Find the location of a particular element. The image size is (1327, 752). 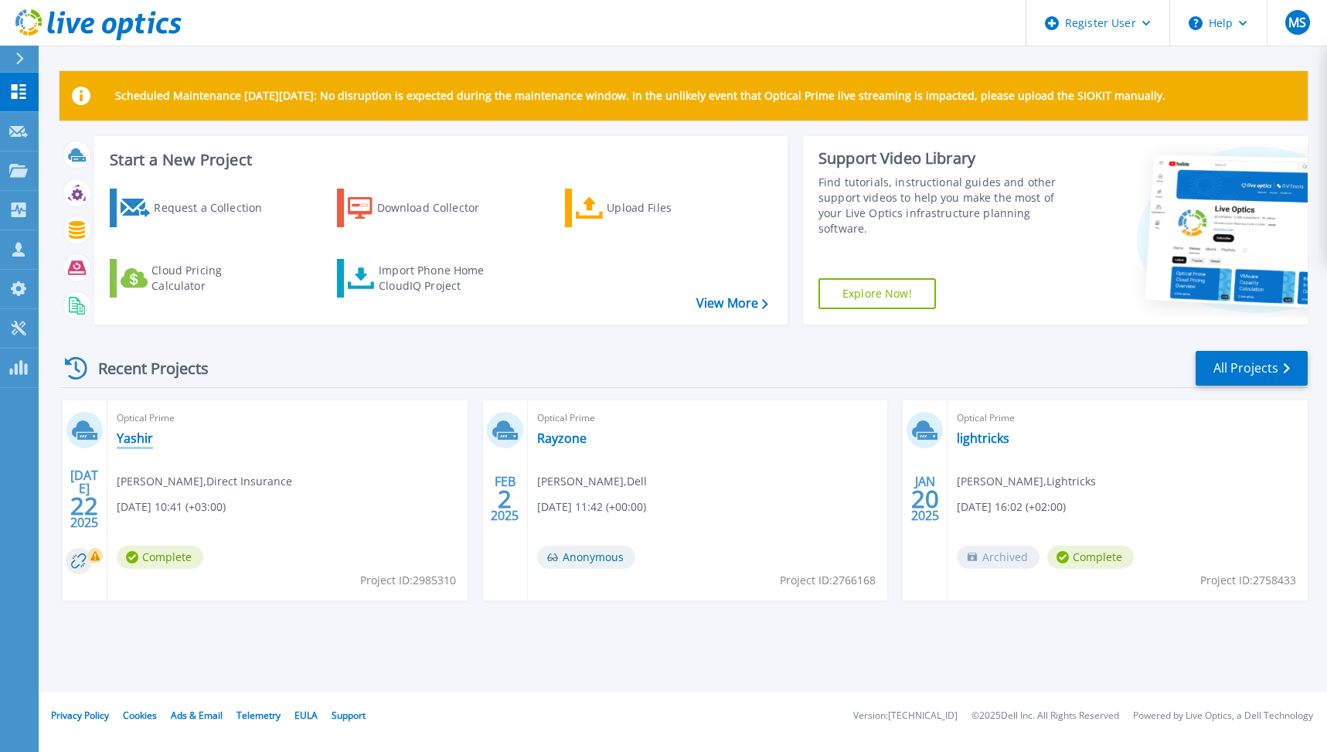

a: Telemetry is located at coordinates (258, 715).